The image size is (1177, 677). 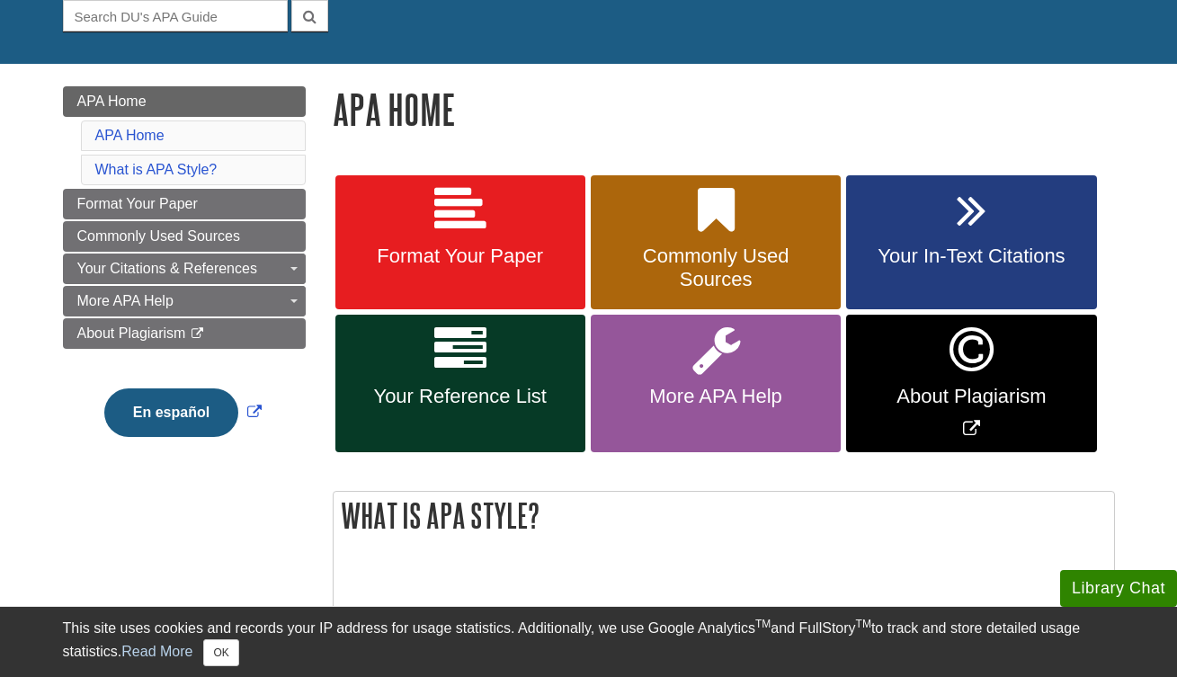 What do you see at coordinates (171, 413) in the screenshot?
I see `button: En español` at bounding box center [171, 413].